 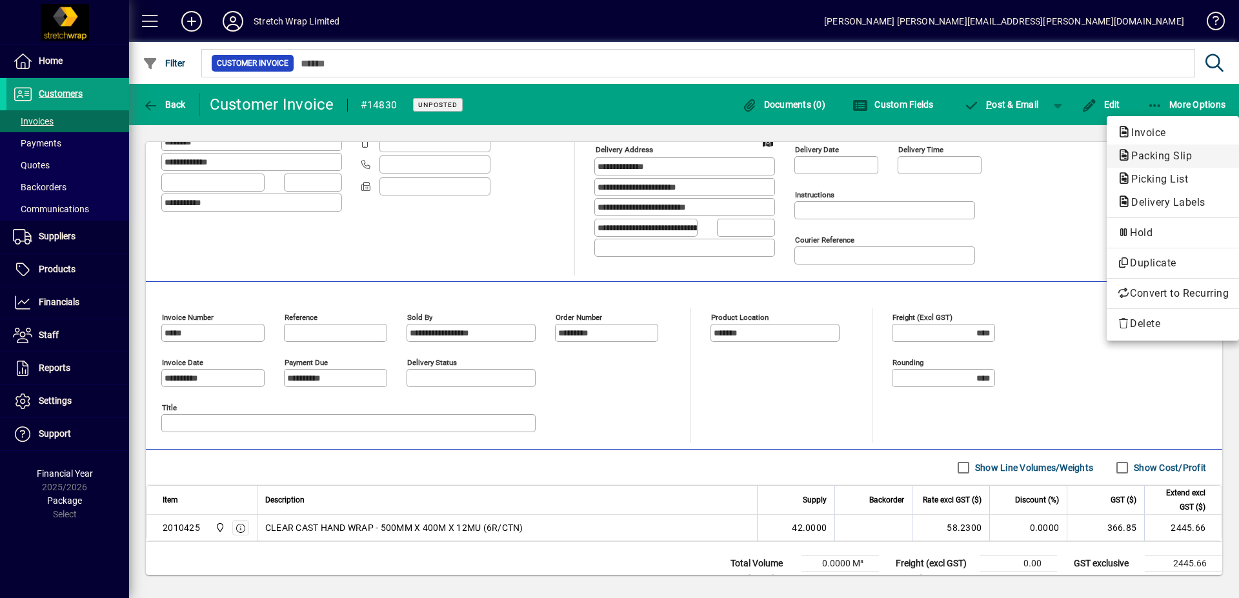 What do you see at coordinates (1164, 202) in the screenshot?
I see `span: Delivery Labels` at bounding box center [1164, 202].